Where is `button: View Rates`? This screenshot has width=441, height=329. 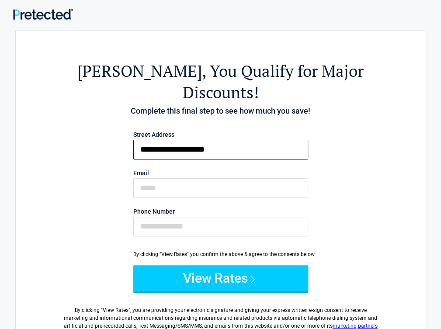 button: View Rates is located at coordinates (221, 278).